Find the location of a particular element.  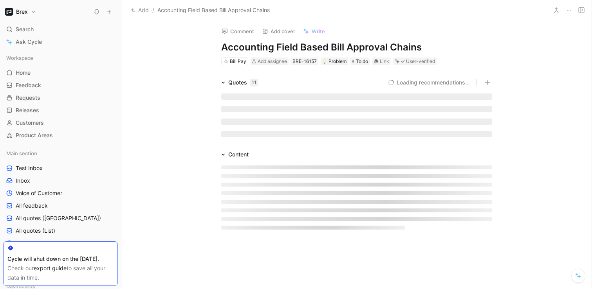

span: Test Inbox is located at coordinates (29, 168).